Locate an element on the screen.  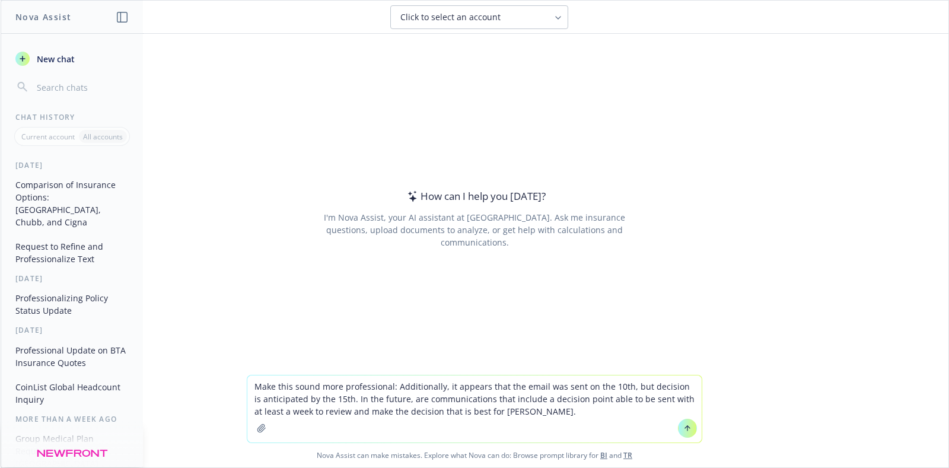
a: BI is located at coordinates (604, 455).